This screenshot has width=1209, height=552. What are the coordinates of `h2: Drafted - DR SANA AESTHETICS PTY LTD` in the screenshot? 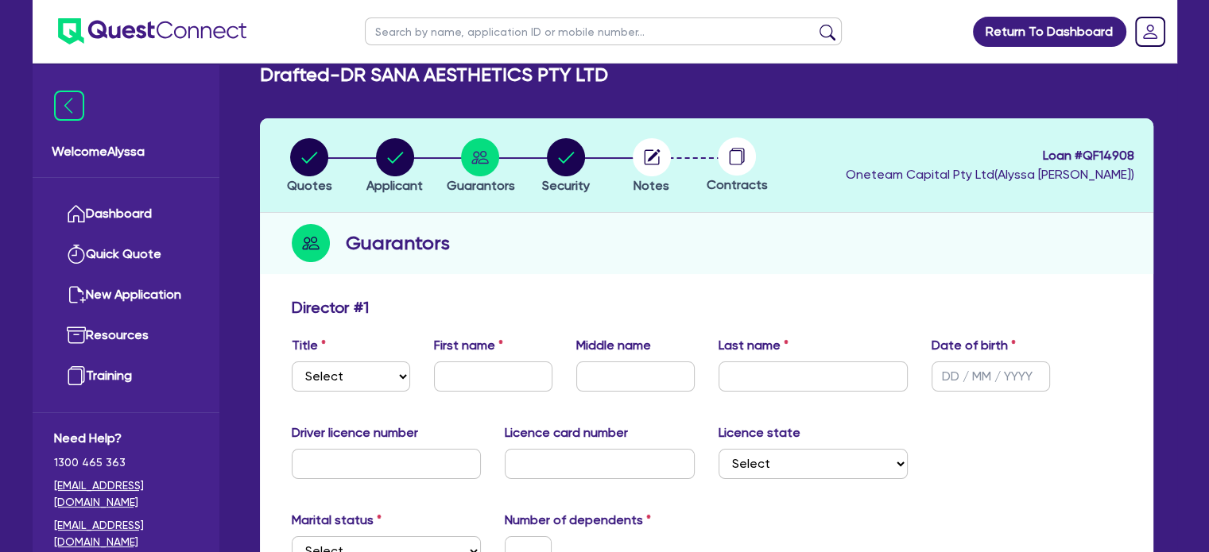 It's located at (434, 75).